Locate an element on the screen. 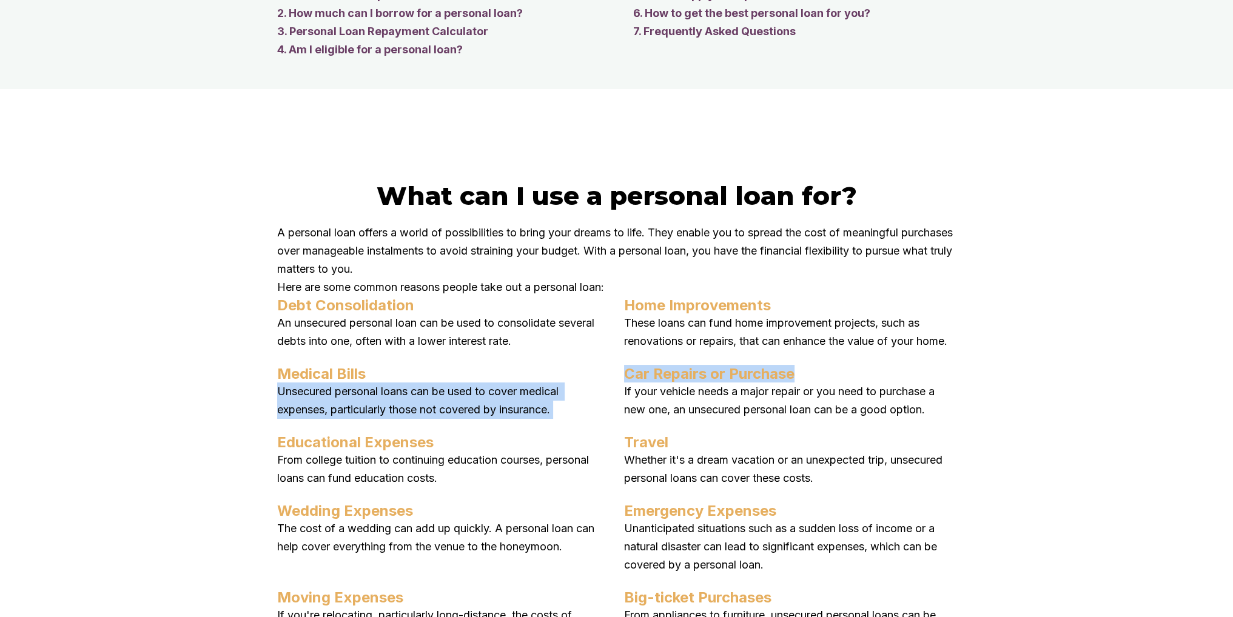 Image resolution: width=1233 pixels, height=617 pixels. p: The cost of a wedding can add up quickly. A personal loan can help cover everything from the venu... is located at coordinates (443, 538).